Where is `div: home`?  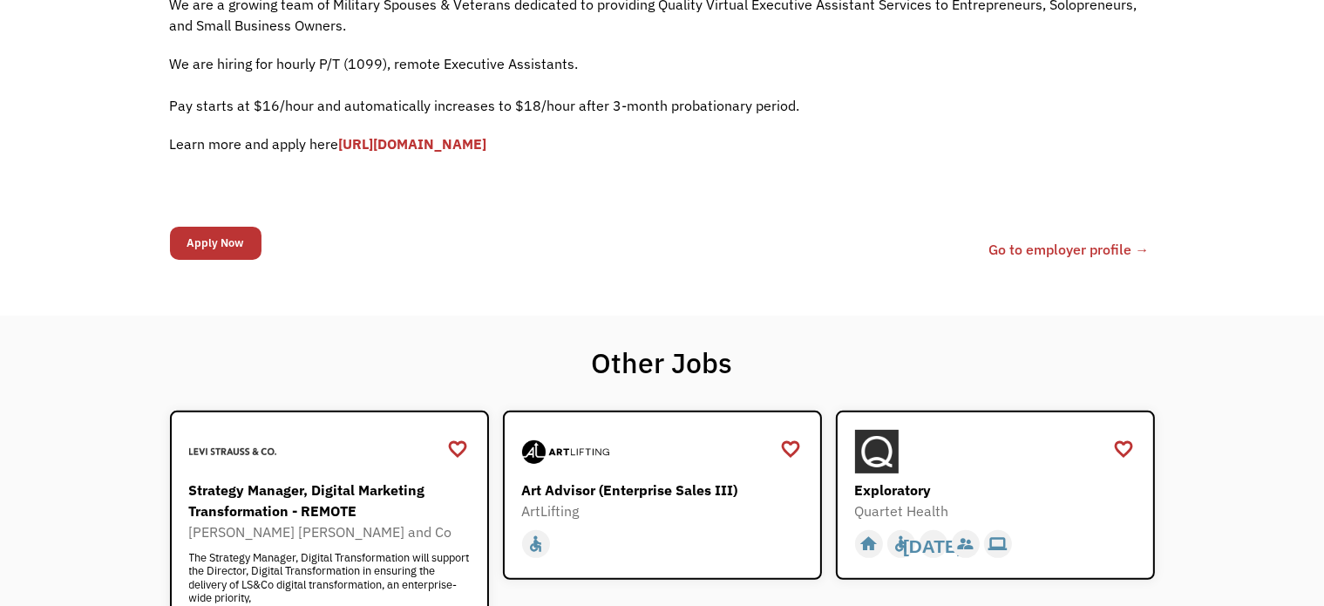 div: home is located at coordinates (868, 544).